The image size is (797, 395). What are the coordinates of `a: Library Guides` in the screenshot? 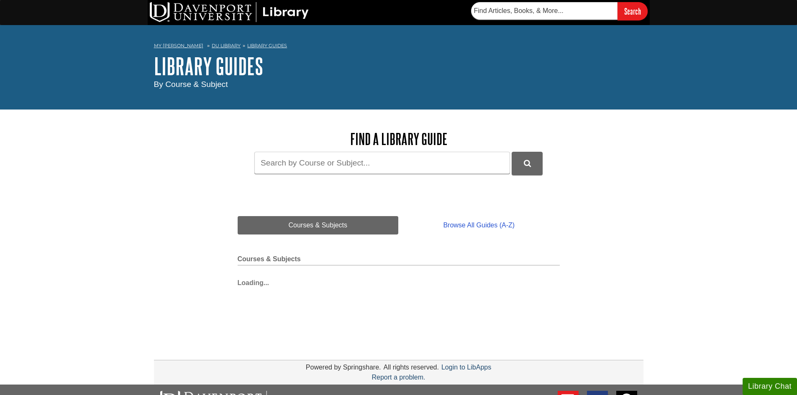 It's located at (267, 46).